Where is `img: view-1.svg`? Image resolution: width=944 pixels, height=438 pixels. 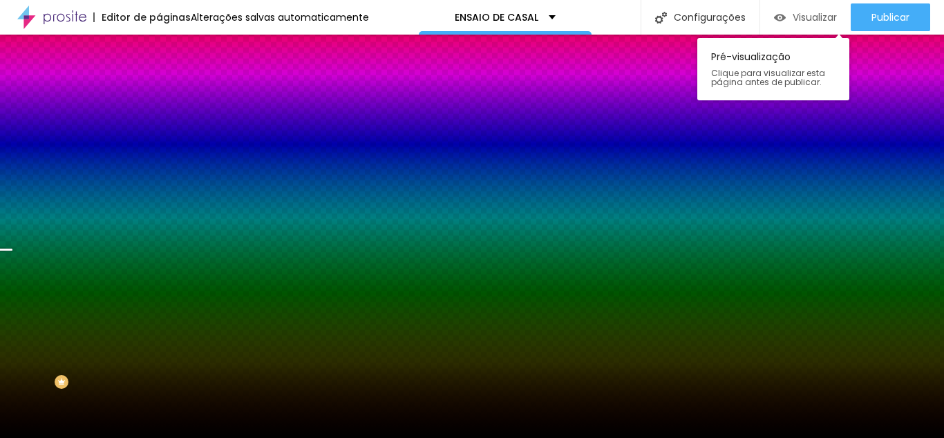 img: view-1.svg is located at coordinates (780, 17).